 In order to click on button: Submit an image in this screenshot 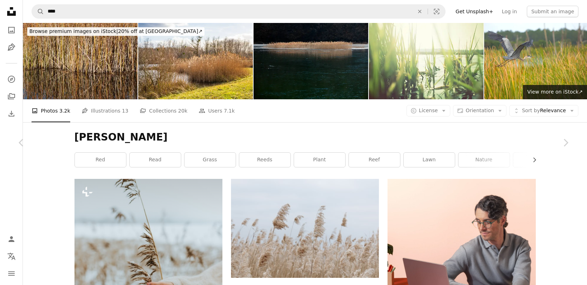, I will do `click(553, 11)`.